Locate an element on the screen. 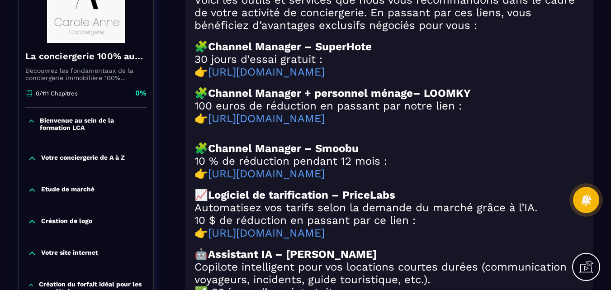 The image size is (611, 290). p: Votre site internet is located at coordinates (70, 253).